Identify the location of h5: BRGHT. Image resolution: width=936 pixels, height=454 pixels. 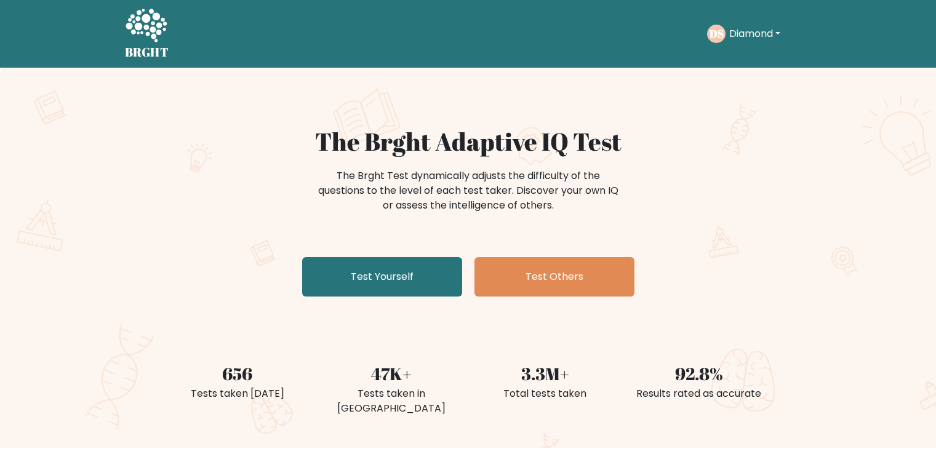
(147, 52).